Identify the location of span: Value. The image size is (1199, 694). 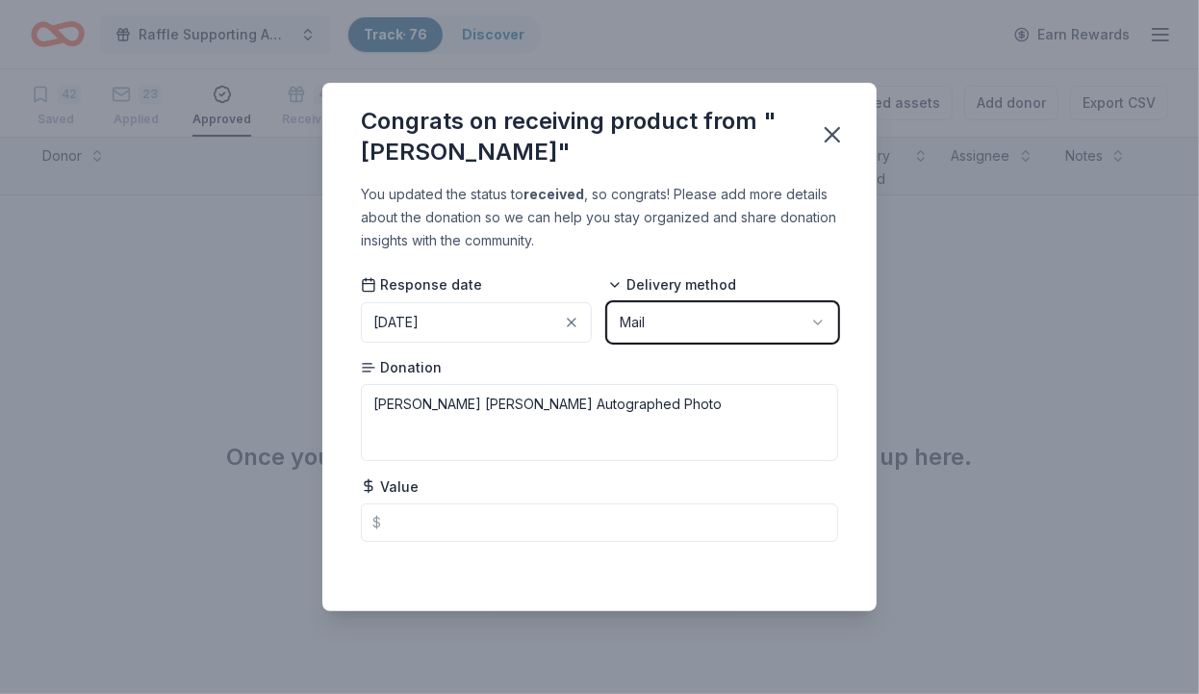
(390, 487).